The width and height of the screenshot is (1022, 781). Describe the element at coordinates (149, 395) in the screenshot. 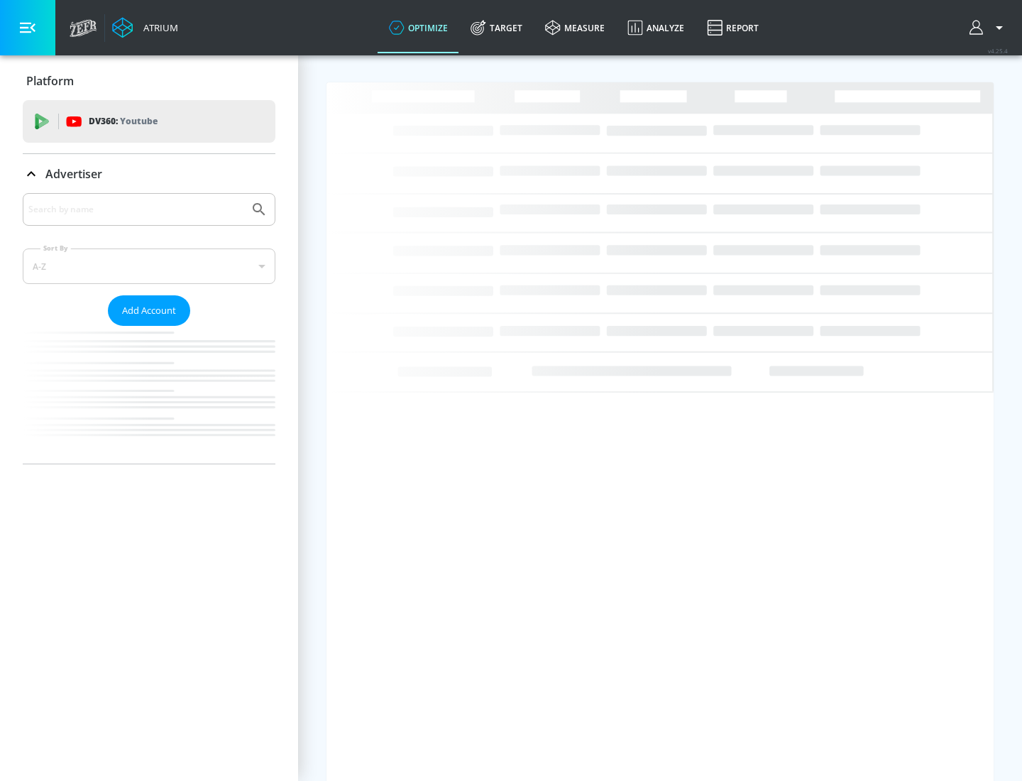

I see `nav: list of Advertiser` at that location.